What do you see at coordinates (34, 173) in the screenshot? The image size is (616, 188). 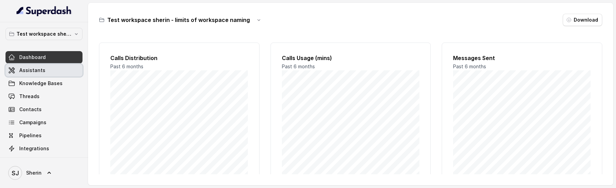 I see `span: Sherin` at bounding box center [34, 173].